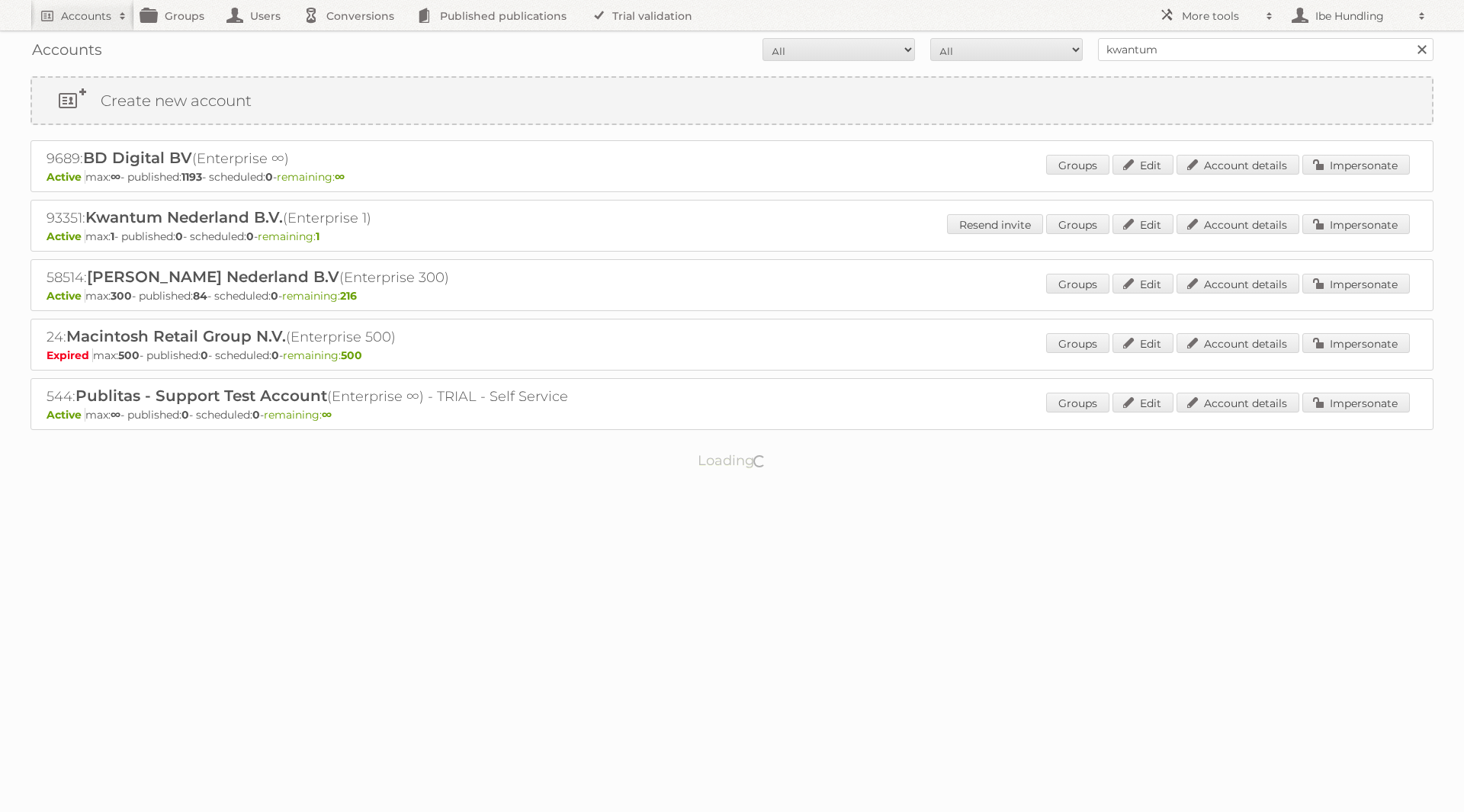 Image resolution: width=1464 pixels, height=812 pixels. What do you see at coordinates (732, 100) in the screenshot?
I see `a: Create new account` at bounding box center [732, 100].